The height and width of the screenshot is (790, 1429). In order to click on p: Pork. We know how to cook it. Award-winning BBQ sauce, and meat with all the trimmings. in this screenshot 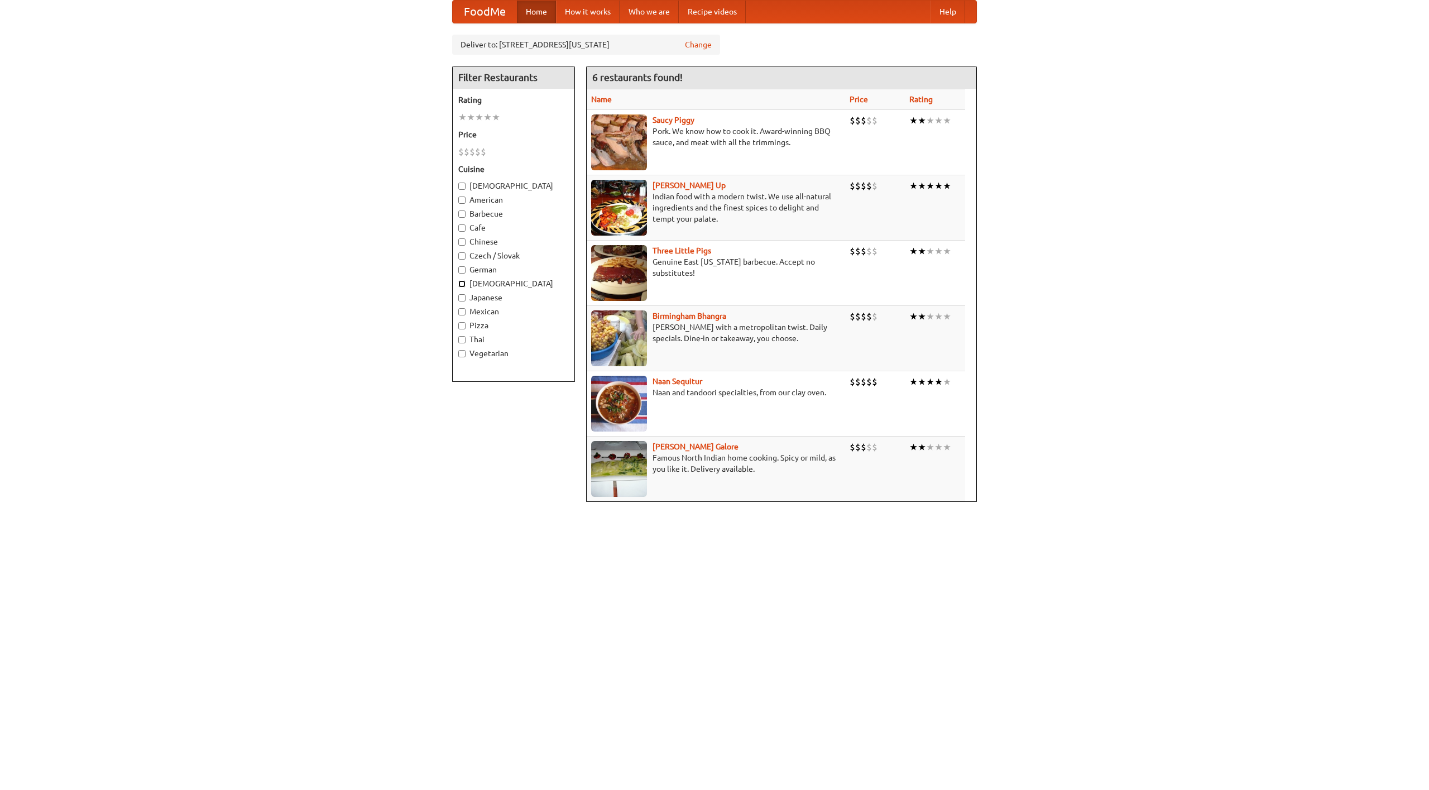, I will do `click(716, 137)`.